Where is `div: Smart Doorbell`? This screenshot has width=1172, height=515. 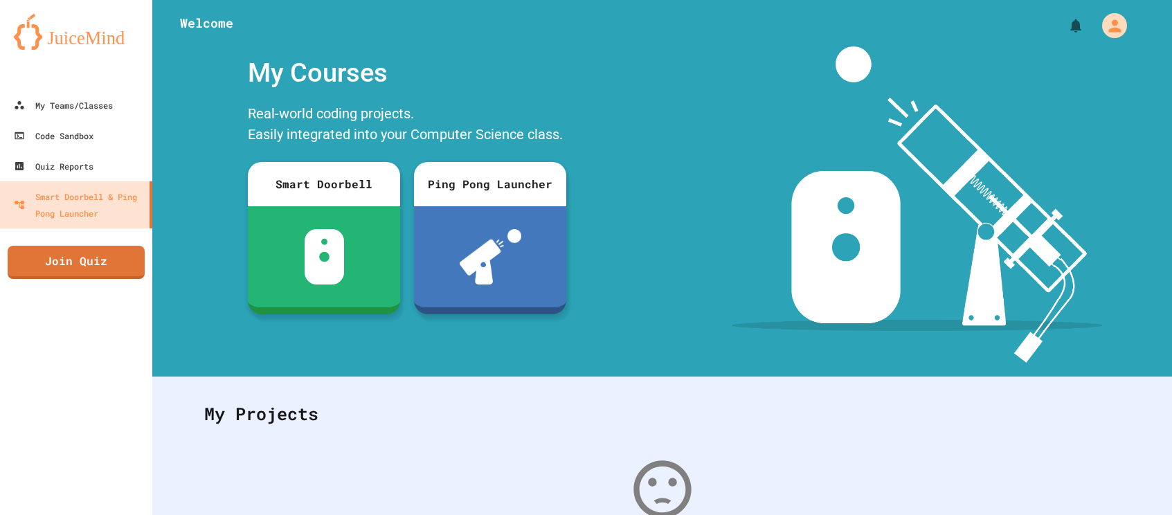 div: Smart Doorbell is located at coordinates (324, 184).